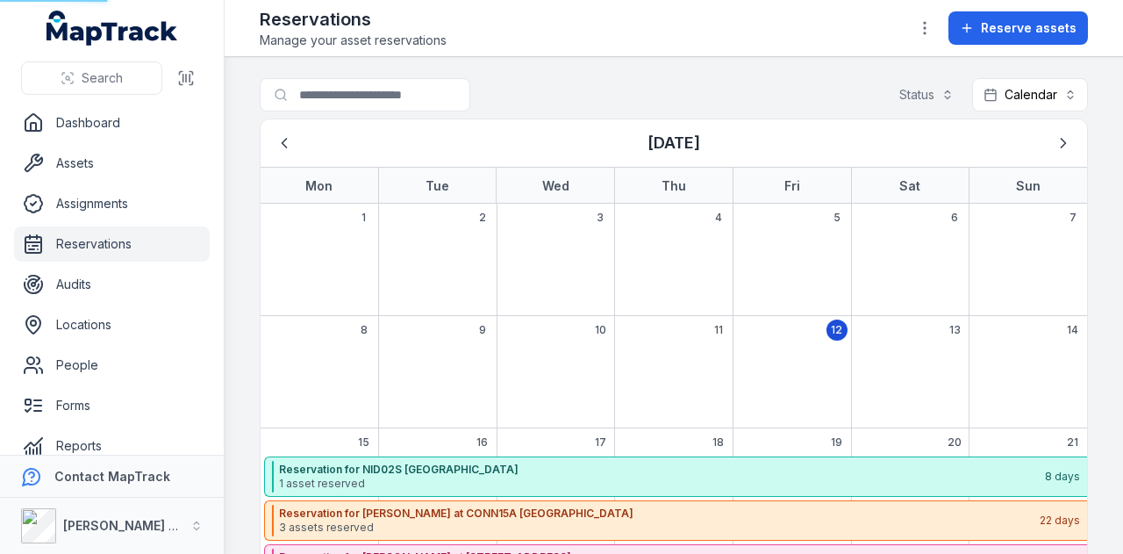 The height and width of the screenshot is (554, 1123). What do you see at coordinates (1030, 95) in the screenshot?
I see `button: Calendar` at bounding box center [1030, 95].